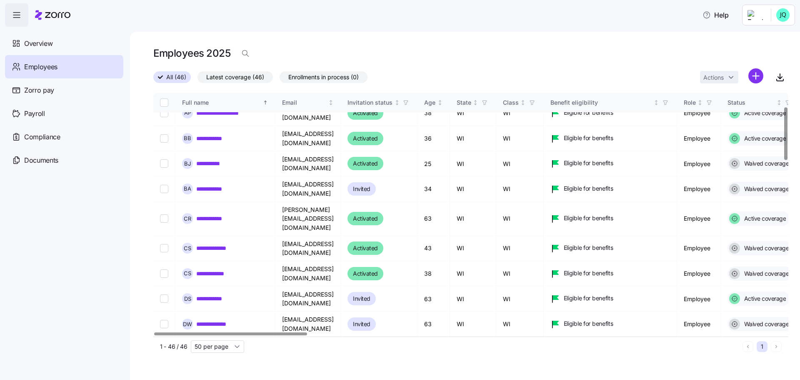  I want to click on button: Next page, so click(776, 346).